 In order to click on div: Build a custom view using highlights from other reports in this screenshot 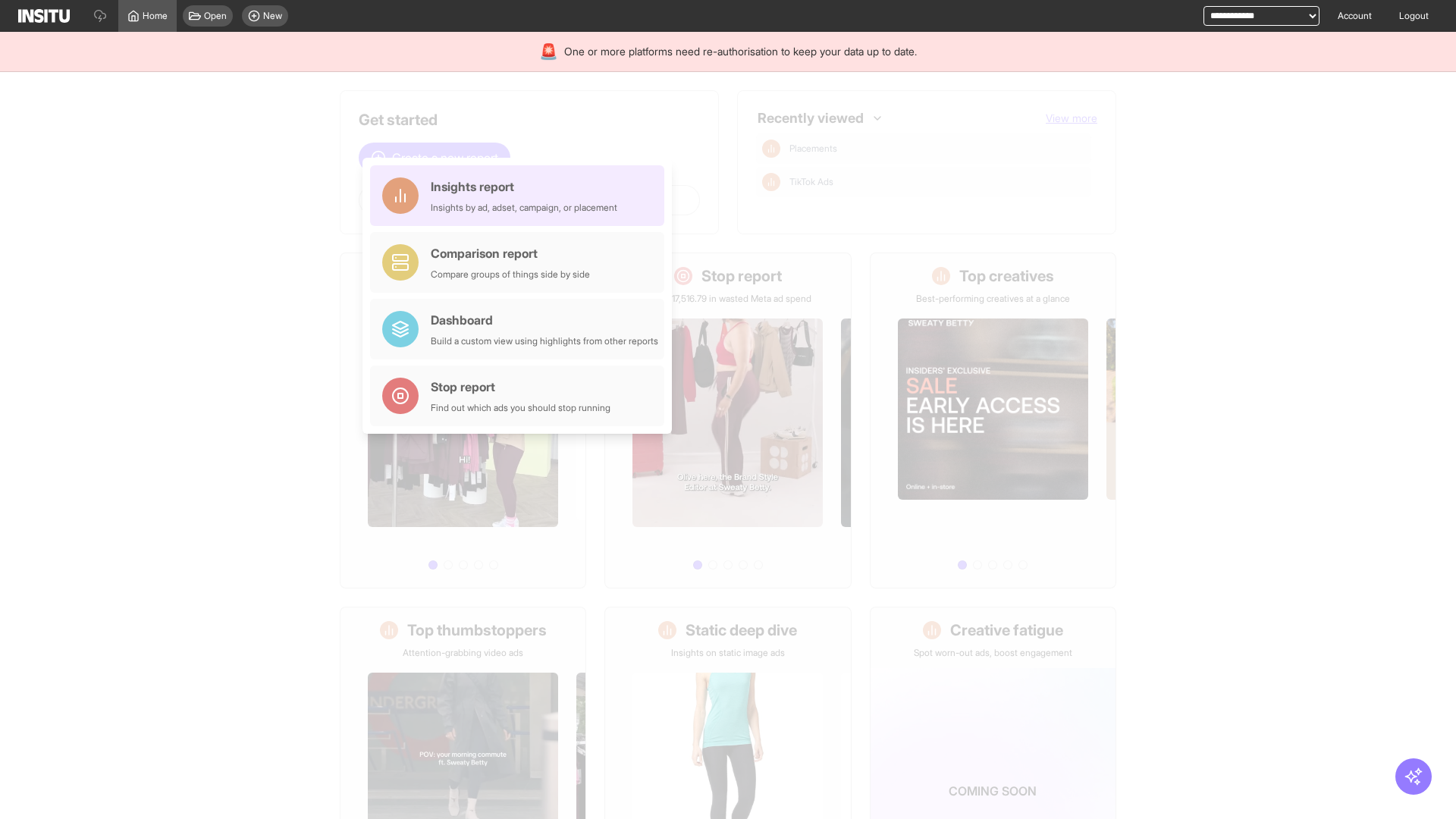, I will do `click(545, 341)`.